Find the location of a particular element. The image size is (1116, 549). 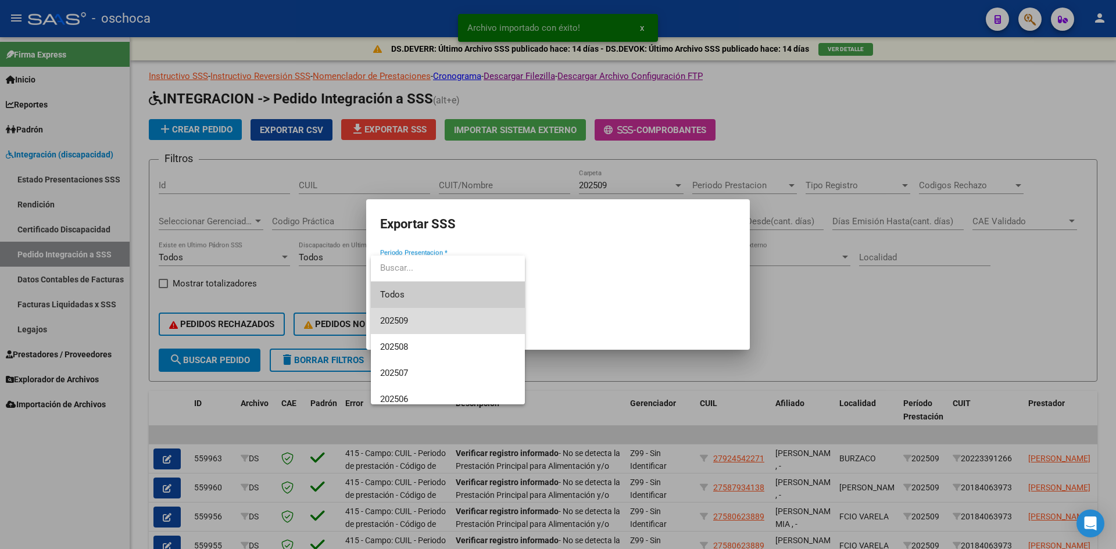

input: dropdown search is located at coordinates (448, 268).